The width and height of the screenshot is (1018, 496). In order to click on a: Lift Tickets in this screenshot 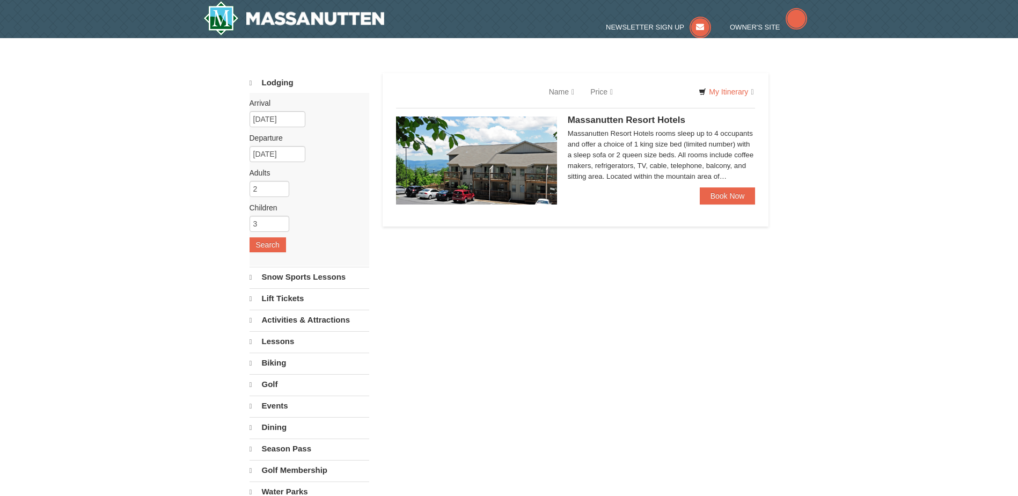, I will do `click(309, 298)`.